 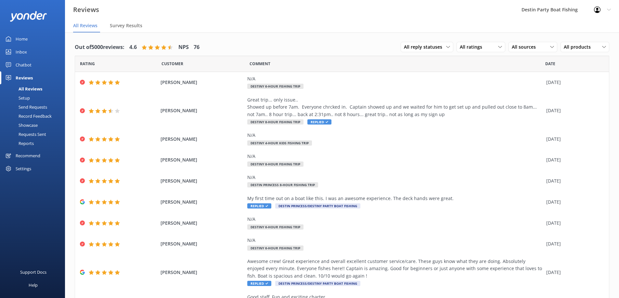 I want to click on div: Awesome crew! Great experience and overall excellent customer service/care. These guys know what ..., so click(x=395, y=269).